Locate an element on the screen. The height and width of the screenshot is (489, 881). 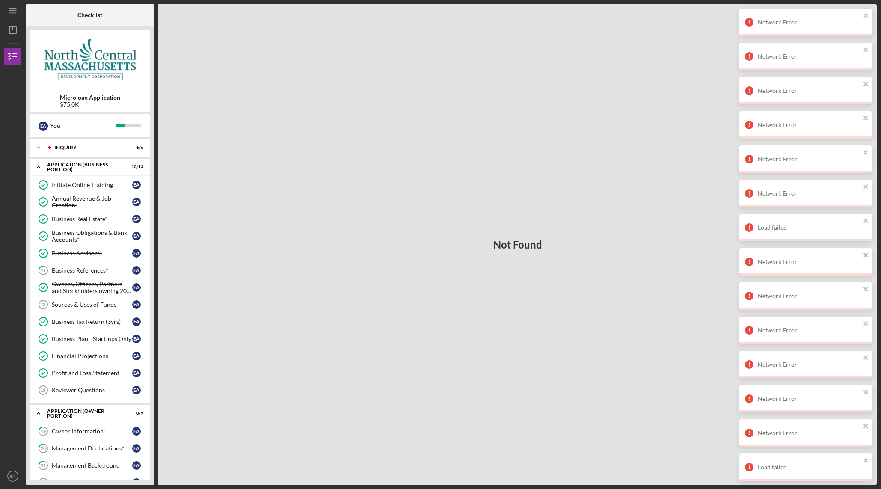
a: 11Business References*EA is located at coordinates (90, 271).